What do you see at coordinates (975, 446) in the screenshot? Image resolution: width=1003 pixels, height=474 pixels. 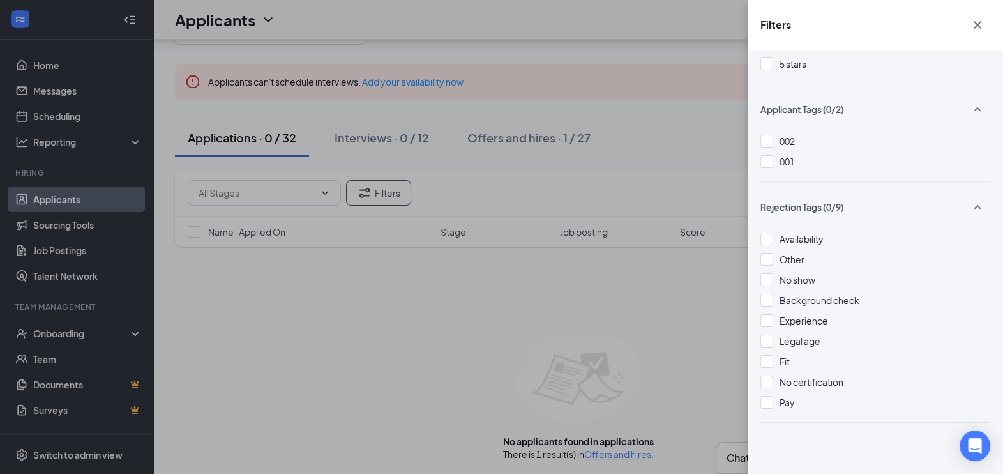 I see `div: Open Intercom Messenger` at bounding box center [975, 446].